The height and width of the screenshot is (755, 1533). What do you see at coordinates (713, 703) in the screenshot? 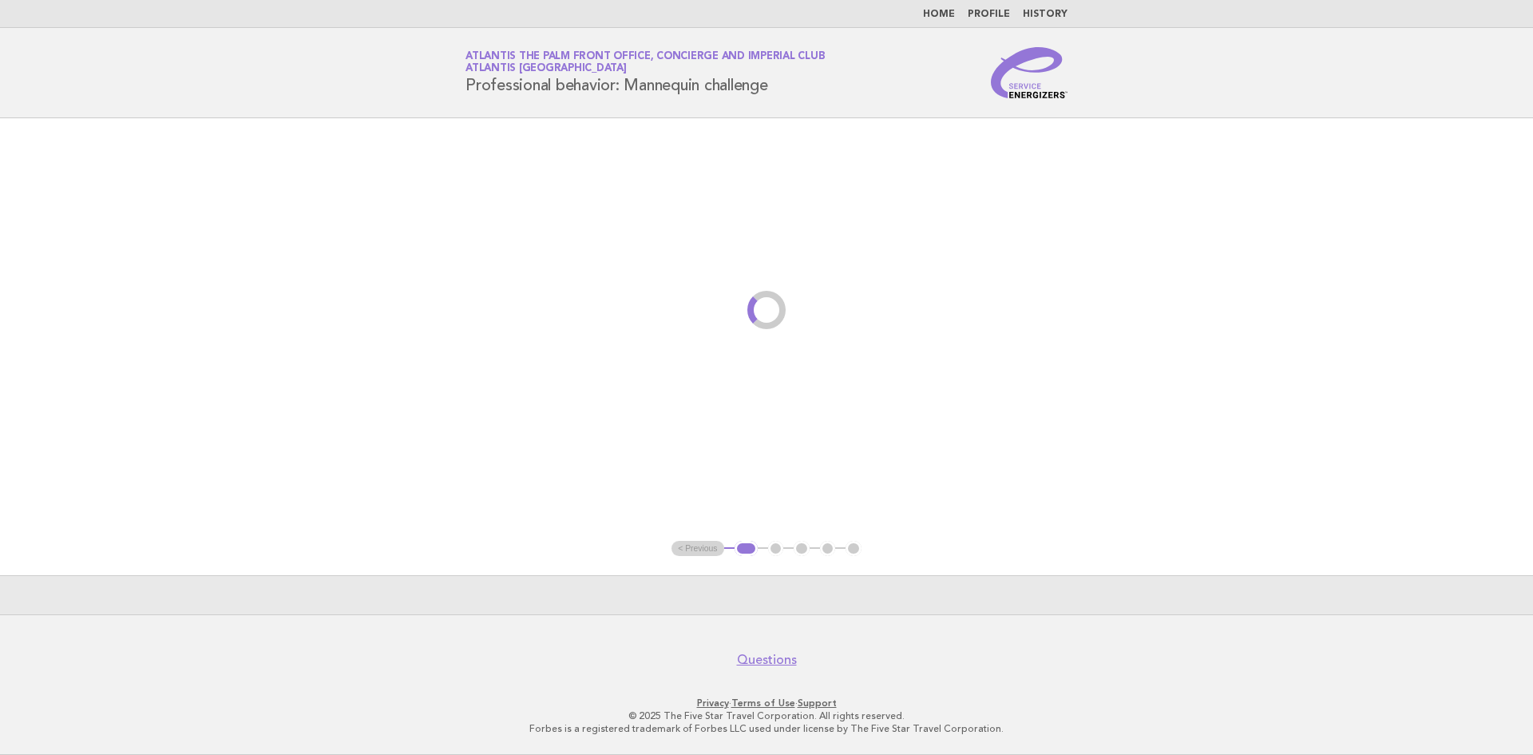
I see `a: Privacy` at bounding box center [713, 703].